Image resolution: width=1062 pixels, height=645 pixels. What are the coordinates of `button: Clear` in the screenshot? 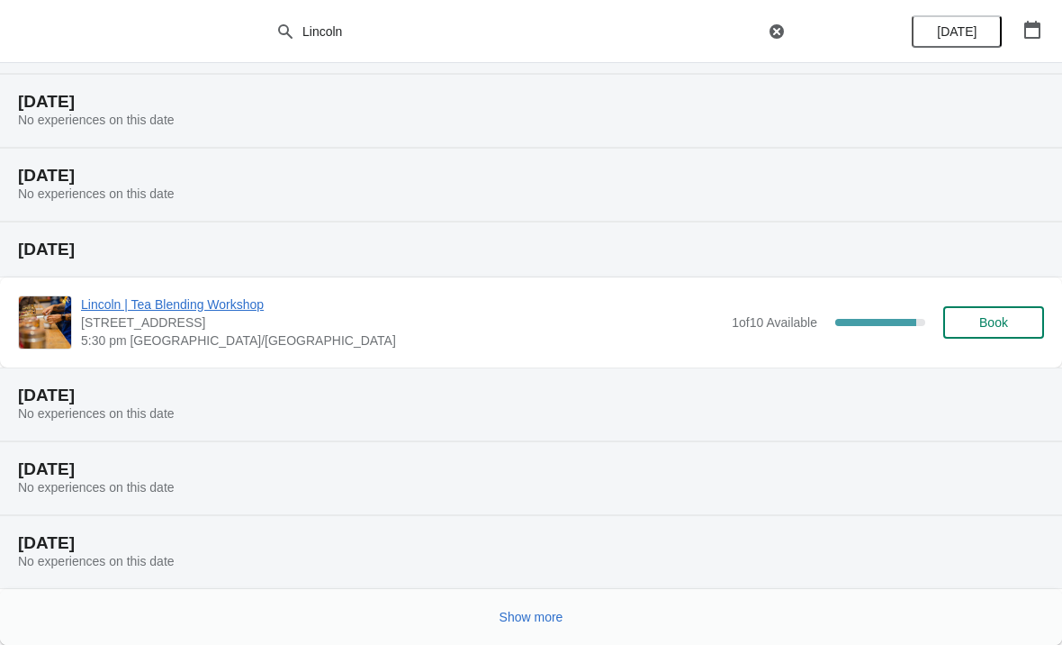 It's located at (777, 32).